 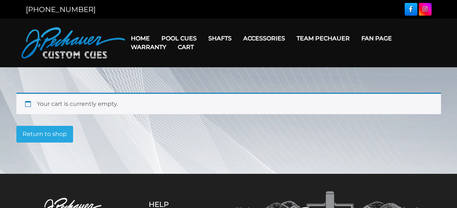 I want to click on a: Team Pechauer, so click(x=323, y=38).